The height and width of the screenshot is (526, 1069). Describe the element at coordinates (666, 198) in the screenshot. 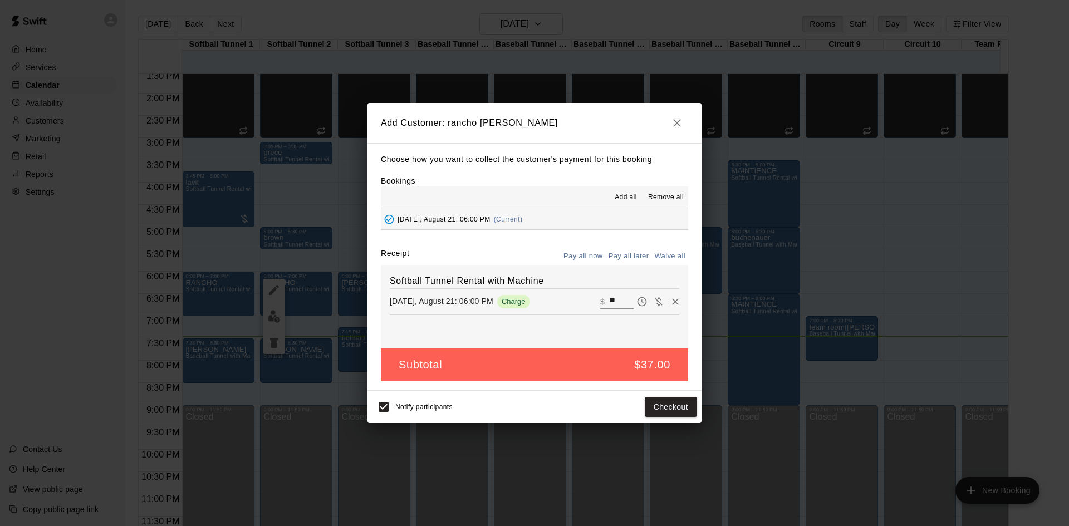

I see `span: Remove all` at that location.